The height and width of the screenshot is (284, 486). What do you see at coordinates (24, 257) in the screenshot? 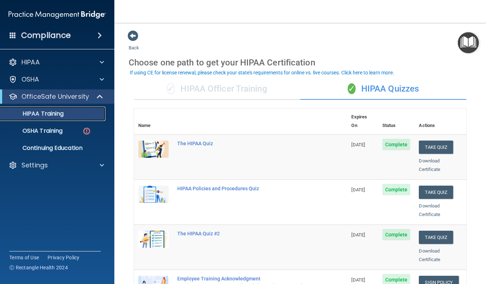
I see `a: Terms of Use` at bounding box center [24, 257].